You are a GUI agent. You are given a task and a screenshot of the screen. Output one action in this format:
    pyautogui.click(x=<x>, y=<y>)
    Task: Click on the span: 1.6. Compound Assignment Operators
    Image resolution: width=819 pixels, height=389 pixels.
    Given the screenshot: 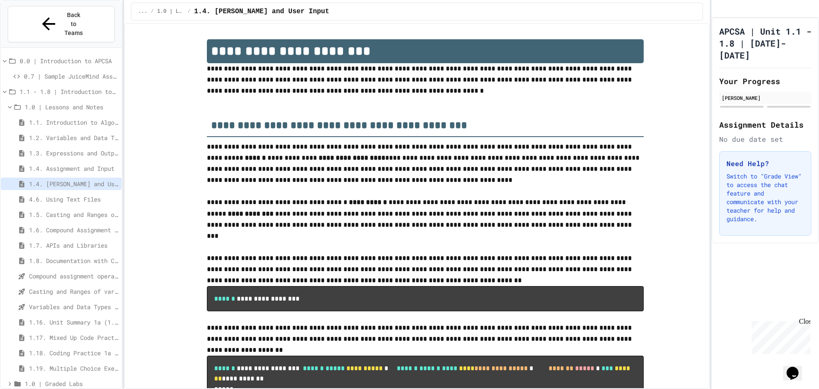 What is the action you would take?
    pyautogui.click(x=73, y=230)
    